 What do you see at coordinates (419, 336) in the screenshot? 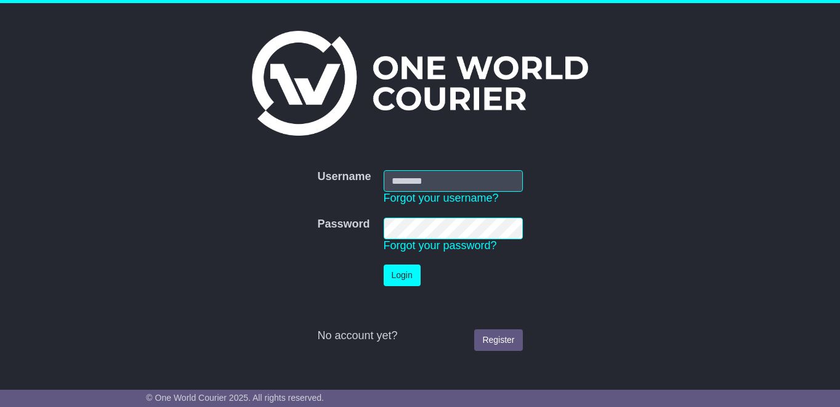
I see `div: No account yet?` at bounding box center [419, 336].